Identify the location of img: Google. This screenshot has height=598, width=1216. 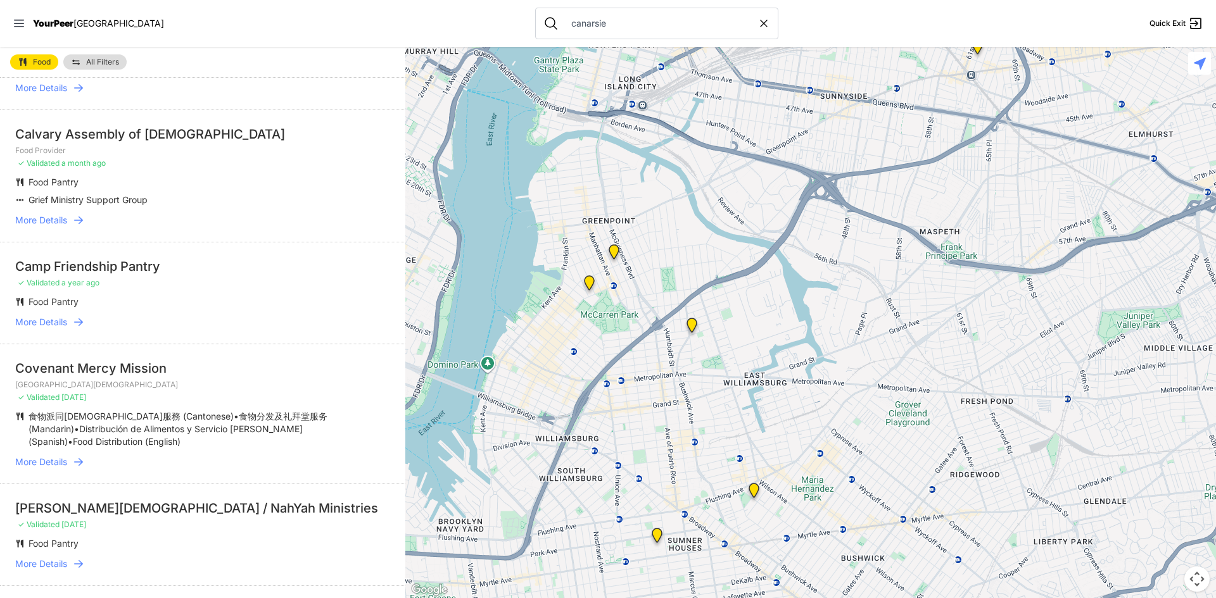
(429, 590).